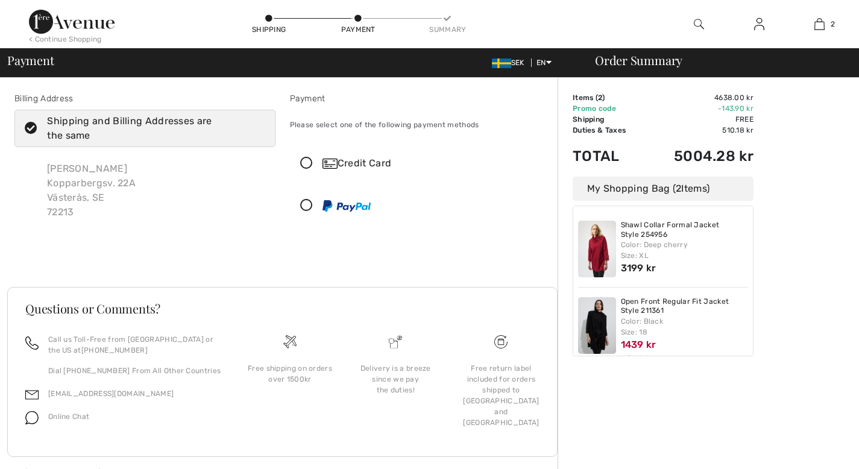 The image size is (859, 469). Describe the element at coordinates (639, 344) in the screenshot. I see `span: 1439 kr` at that location.